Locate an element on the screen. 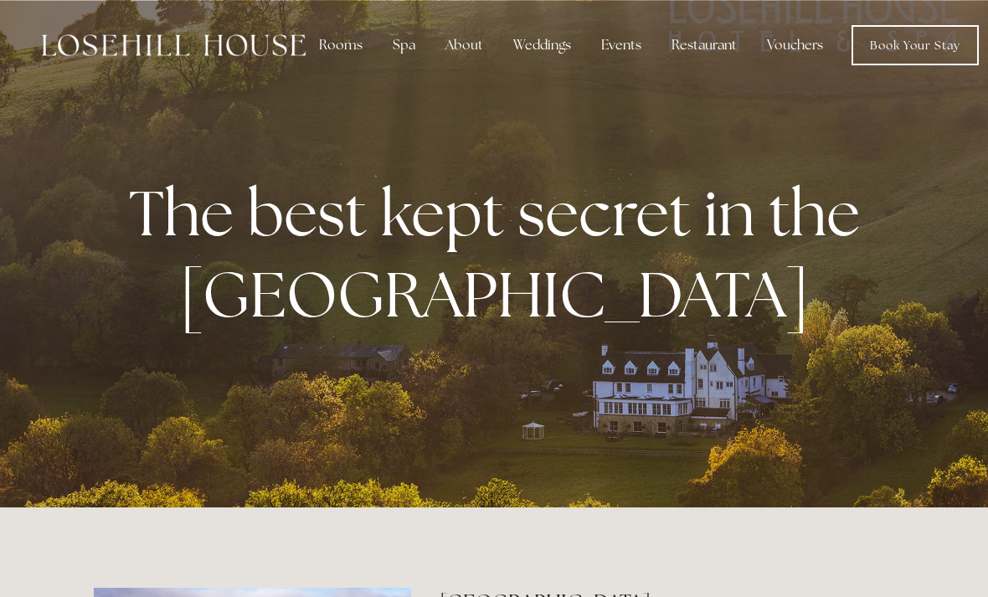  div: Restaurant is located at coordinates (704, 45).